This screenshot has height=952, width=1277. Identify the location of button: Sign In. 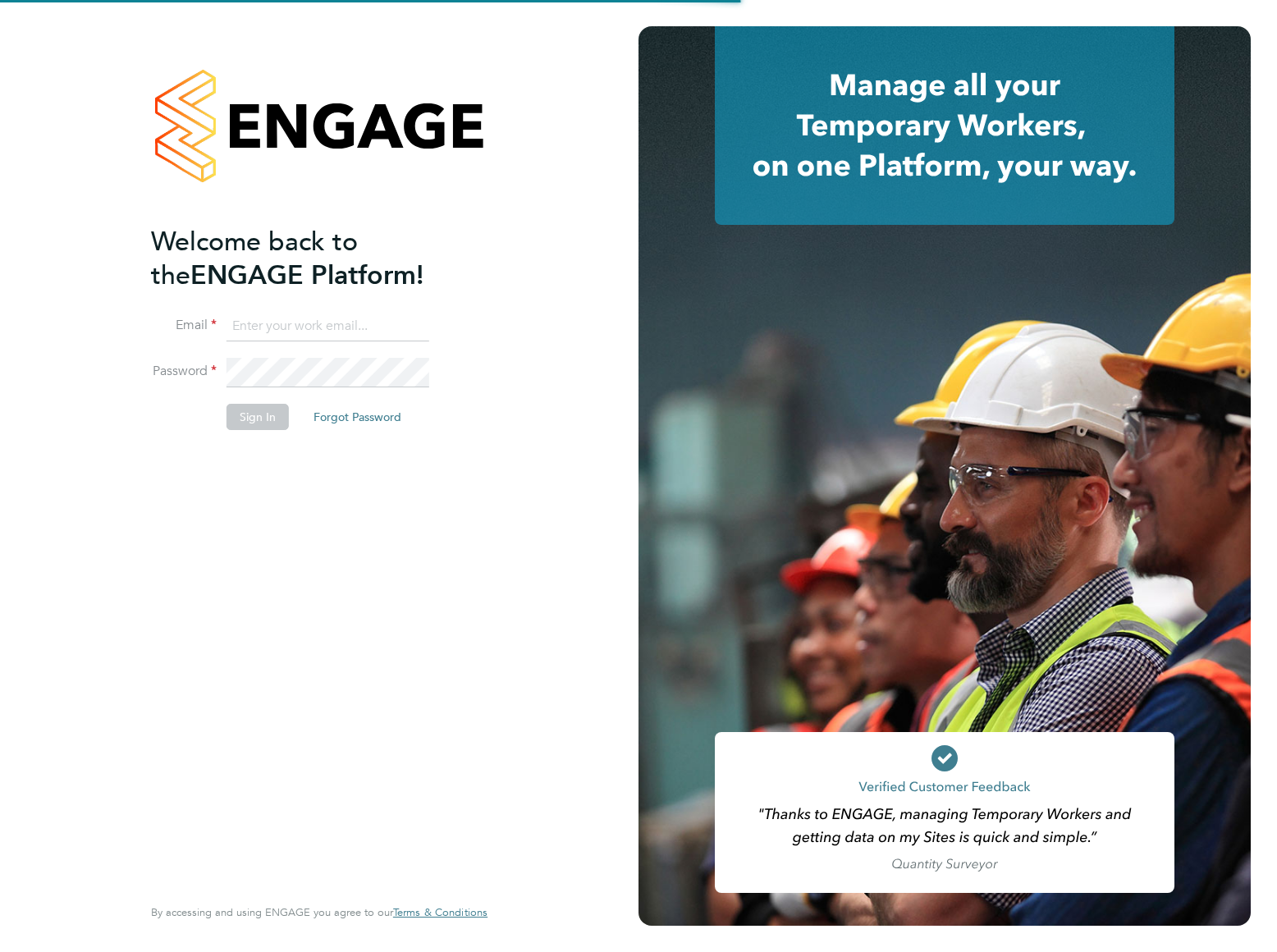
(258, 417).